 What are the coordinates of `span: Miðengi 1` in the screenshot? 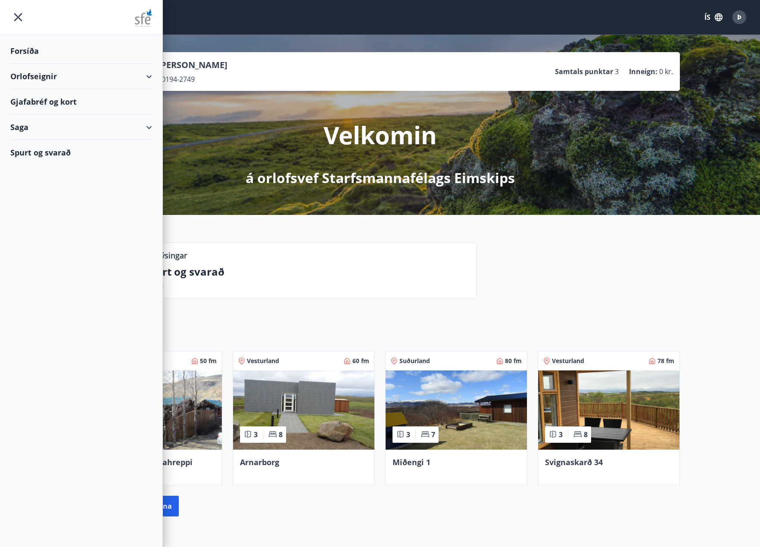 It's located at (411, 462).